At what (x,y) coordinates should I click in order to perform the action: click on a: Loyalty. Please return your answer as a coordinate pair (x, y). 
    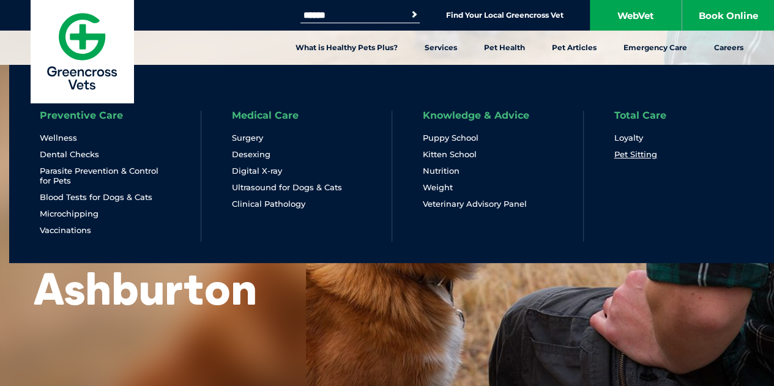
    Looking at the image, I should click on (629, 138).